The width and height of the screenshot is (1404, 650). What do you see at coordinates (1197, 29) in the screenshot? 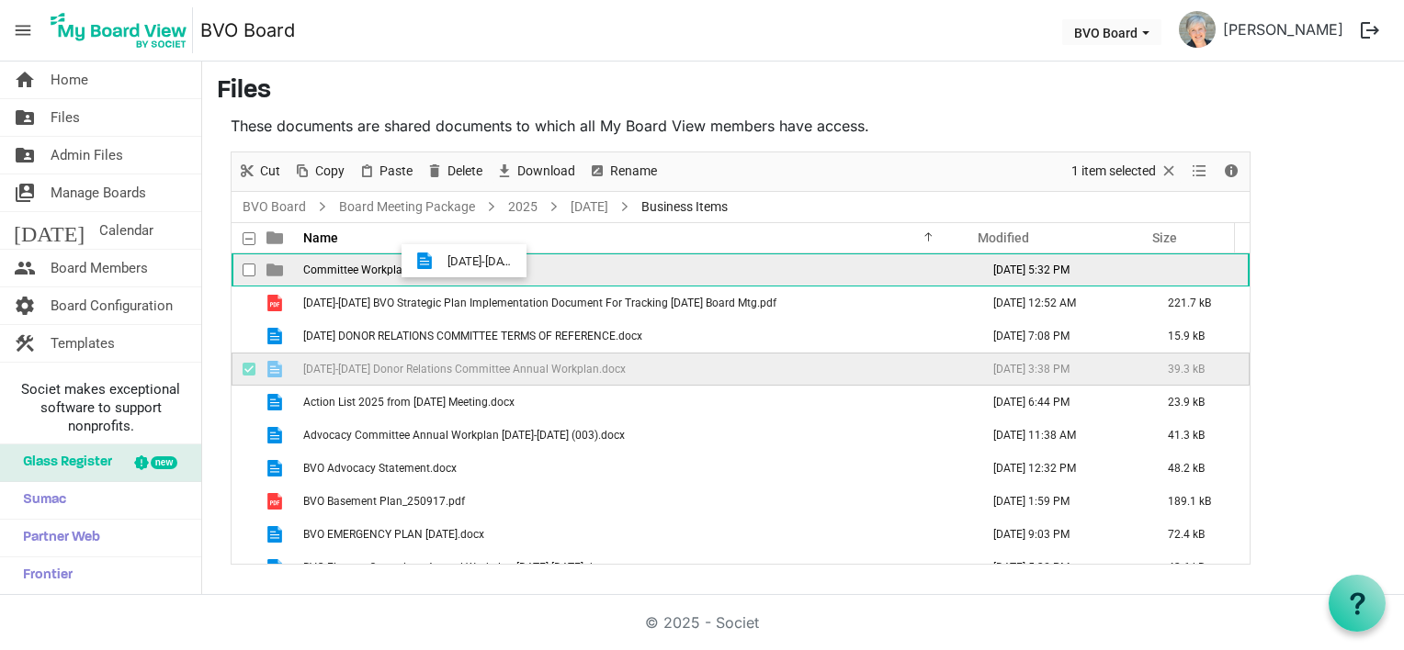
I see `img: PyyS3O9hLMNWy5sfr9llzGd1zSo7ugH3aP_66mAqqOBuUsvSKLf-rP3SwHHrcKyCj7ldBY4ygcQ7lV8oQjcMMA_thumb.png` at bounding box center [1197, 29].